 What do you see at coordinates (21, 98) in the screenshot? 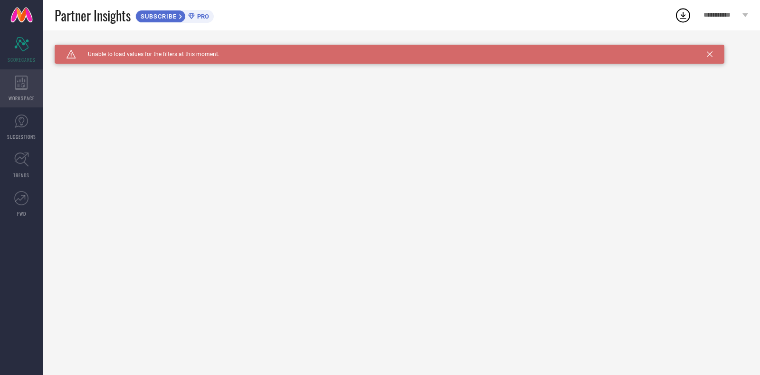
I see `span: WORKSPACE` at bounding box center [21, 98].